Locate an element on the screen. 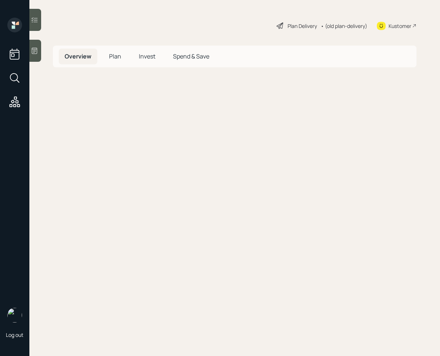 This screenshot has width=440, height=356. div: Kustomer is located at coordinates (400, 26).